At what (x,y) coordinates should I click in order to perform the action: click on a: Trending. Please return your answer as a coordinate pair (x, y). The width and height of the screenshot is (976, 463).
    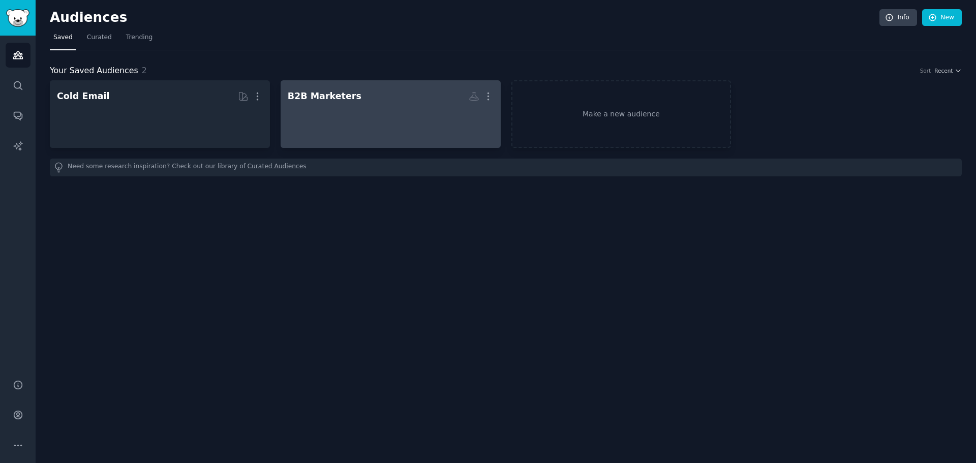
    Looking at the image, I should click on (139, 40).